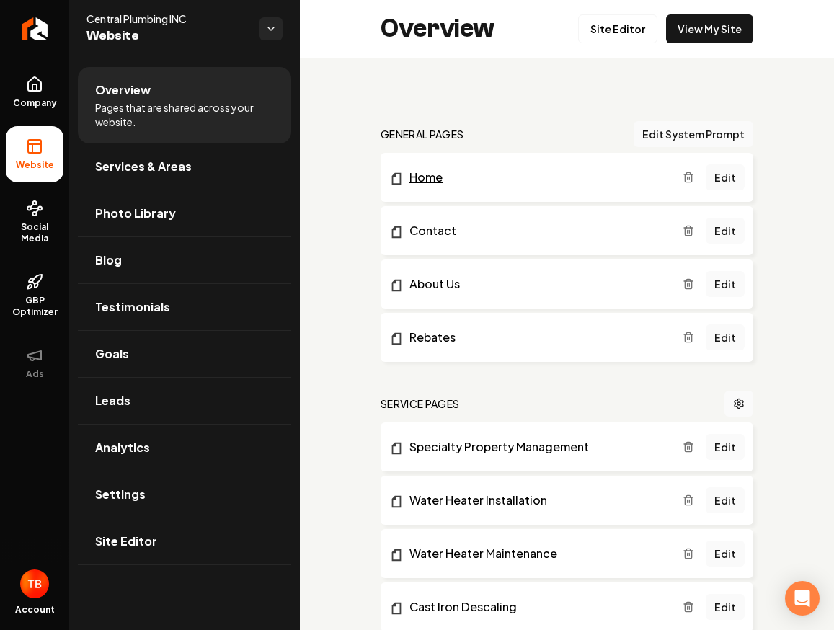 The width and height of the screenshot is (834, 630). What do you see at coordinates (35, 103) in the screenshot?
I see `span: Company` at bounding box center [35, 103].